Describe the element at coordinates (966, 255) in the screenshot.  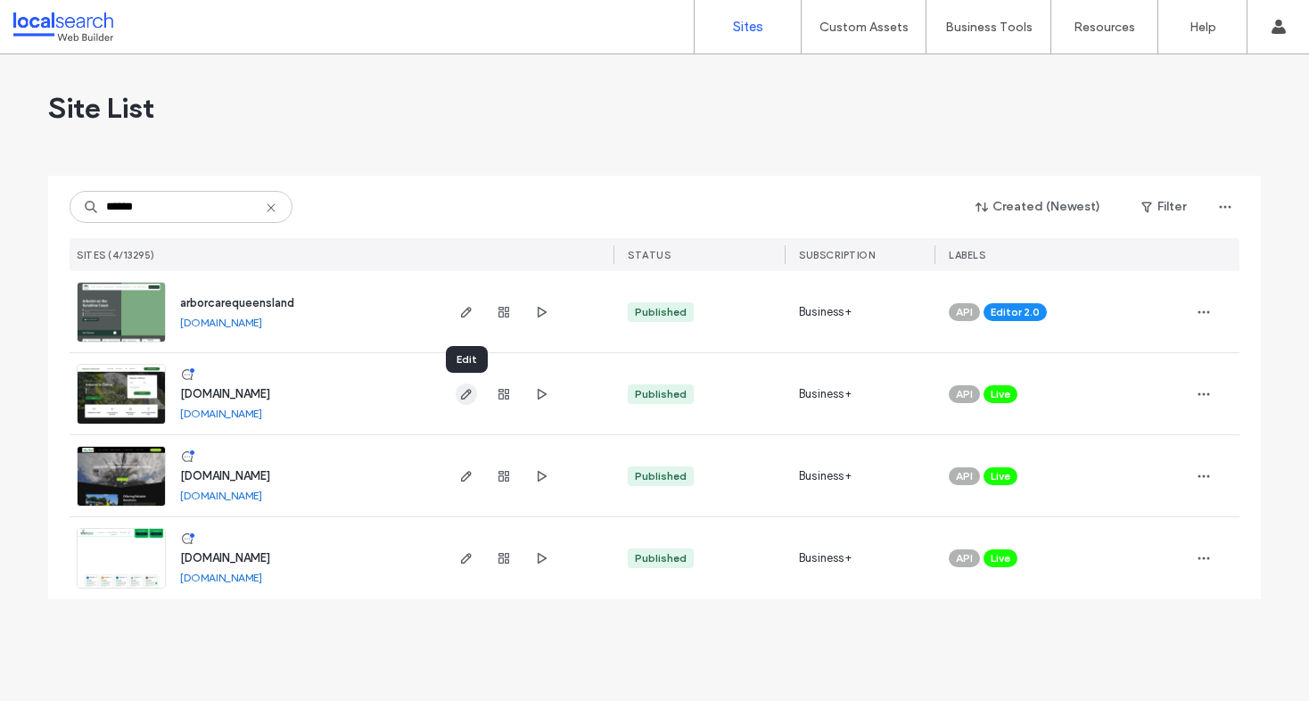
I see `span: LABELS` at that location.